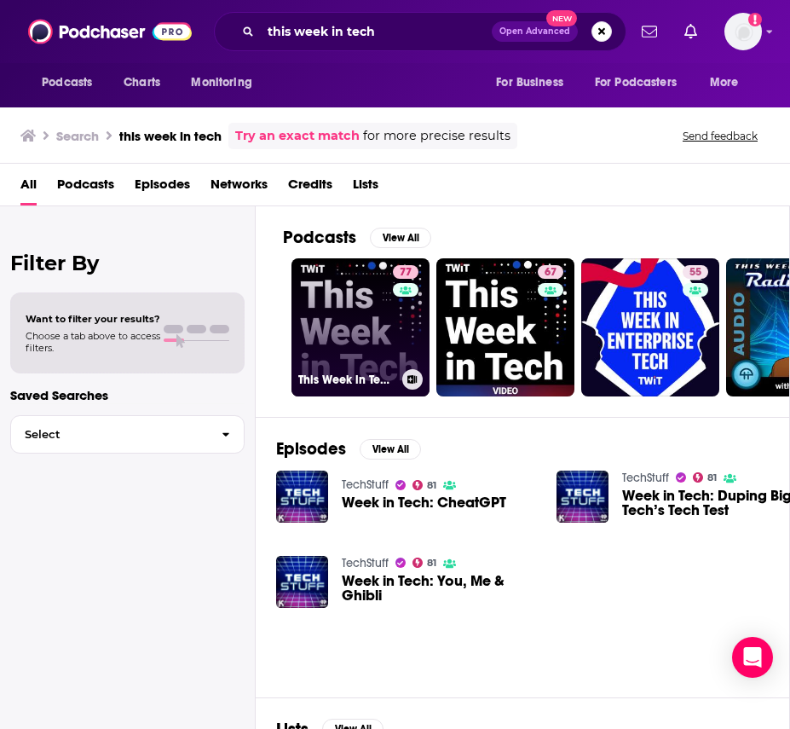 The width and height of the screenshot is (790, 729). Describe the element at coordinates (562, 18) in the screenshot. I see `span: New` at that location.